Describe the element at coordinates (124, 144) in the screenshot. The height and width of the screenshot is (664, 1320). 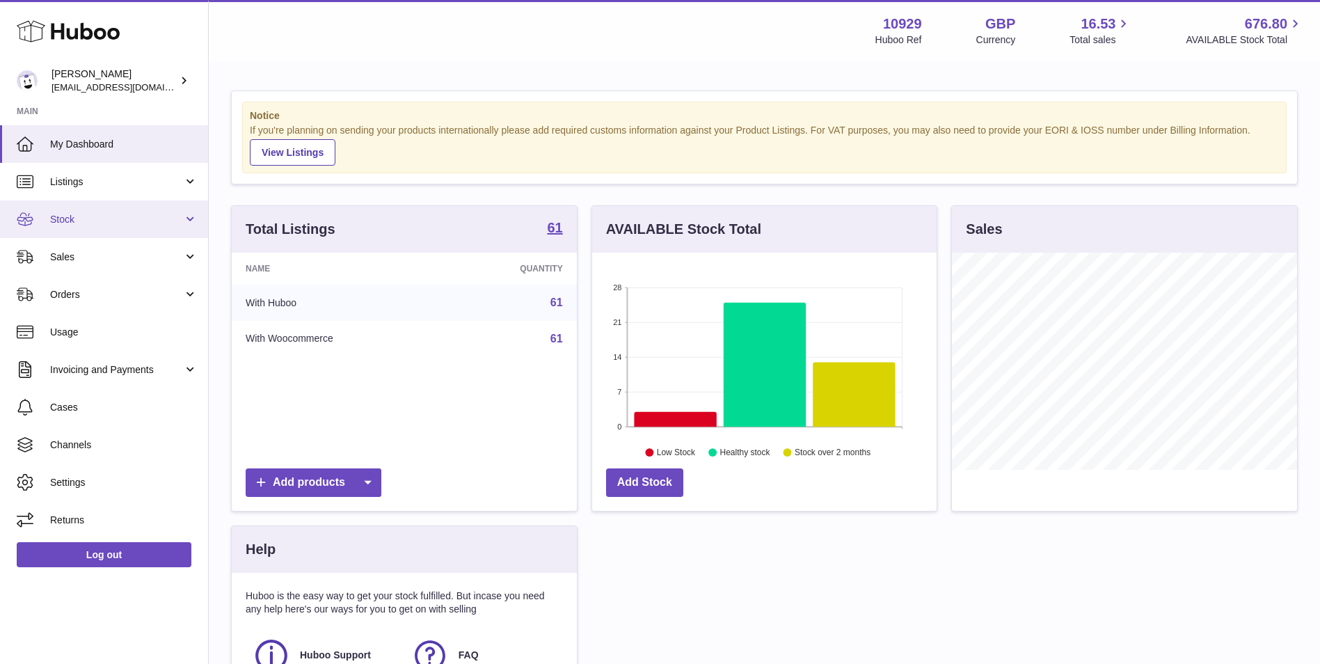
I see `span: My Dashboard` at that location.